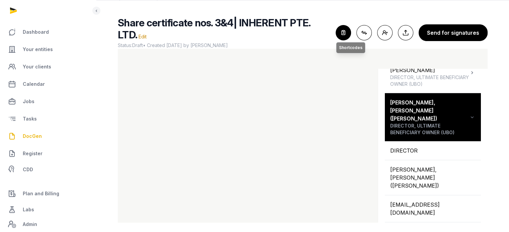  What do you see at coordinates (32, 154) in the screenshot?
I see `span: Register` at bounding box center [32, 154].